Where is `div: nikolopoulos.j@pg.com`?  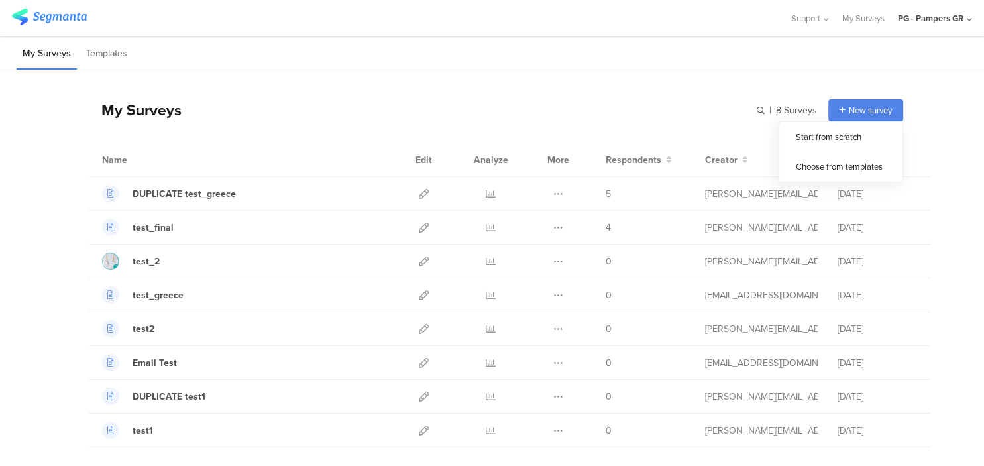 div: nikolopoulos.j@pg.com is located at coordinates (761, 362).